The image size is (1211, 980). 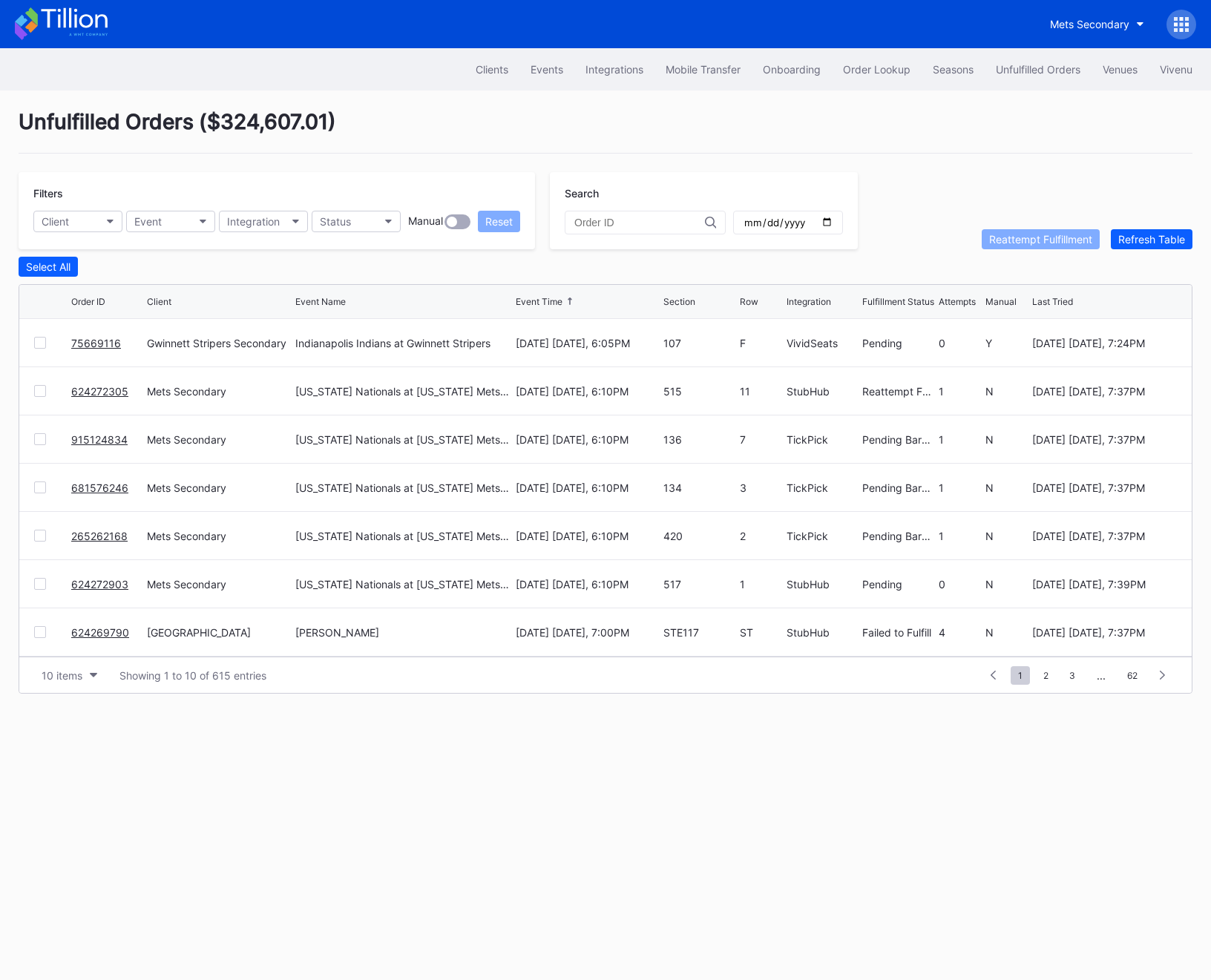 What do you see at coordinates (1020, 676) in the screenshot?
I see `span: 1` at bounding box center [1020, 676].